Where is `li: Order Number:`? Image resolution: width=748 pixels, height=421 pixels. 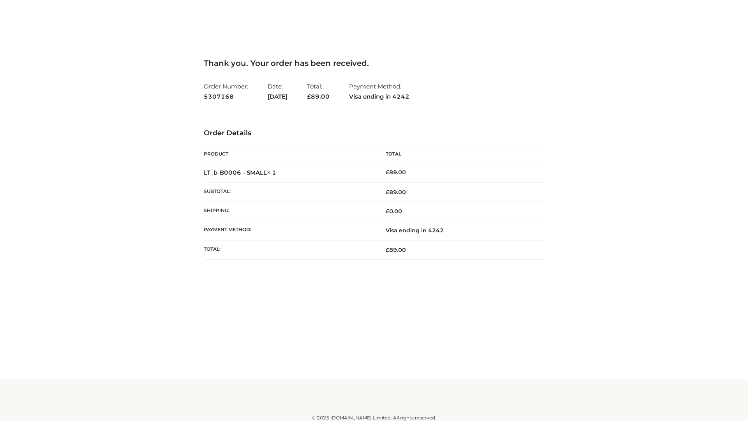
li: Order Number: is located at coordinates (226, 91).